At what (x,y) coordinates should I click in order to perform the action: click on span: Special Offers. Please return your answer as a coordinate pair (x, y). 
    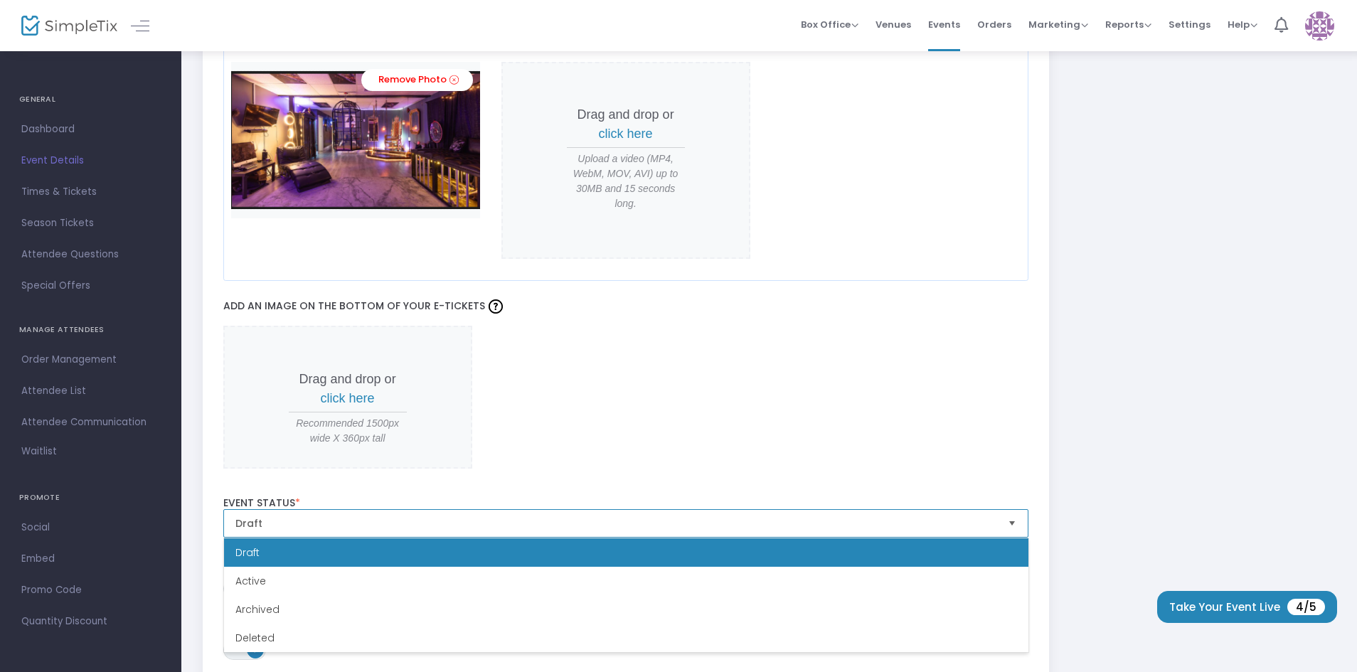
    Looking at the image, I should click on (90, 286).